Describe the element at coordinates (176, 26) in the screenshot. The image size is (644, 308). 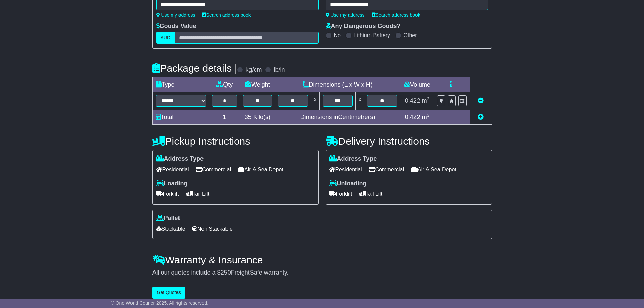
I see `label: Goods Value` at that location.